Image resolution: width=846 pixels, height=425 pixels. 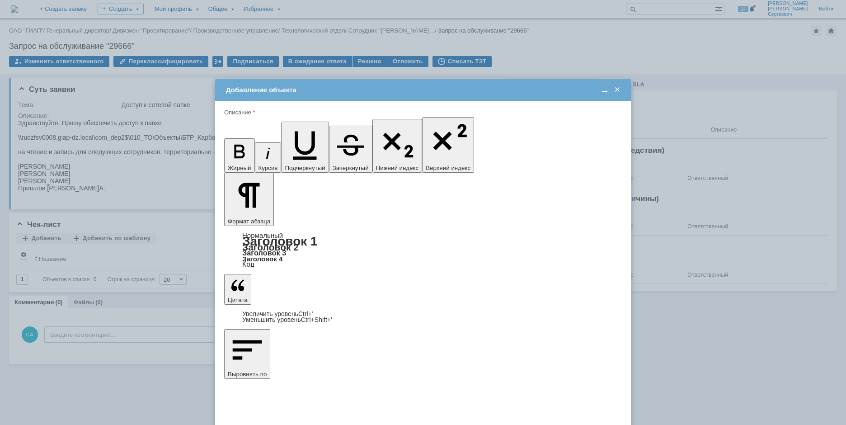 What do you see at coordinates (422, 112) in the screenshot?
I see `div: Описание` at bounding box center [422, 112].